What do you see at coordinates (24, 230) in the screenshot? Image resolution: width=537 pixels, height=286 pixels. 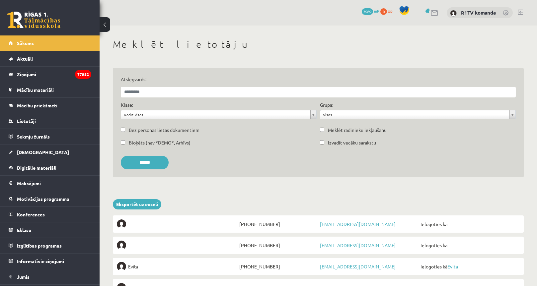 I see `span: Eklase` at bounding box center [24, 230].